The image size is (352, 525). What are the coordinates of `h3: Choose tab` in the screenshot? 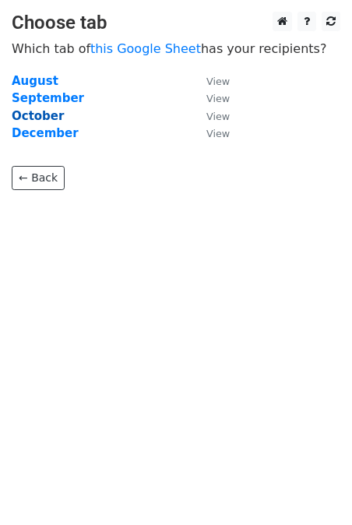 It's located at (176, 23).